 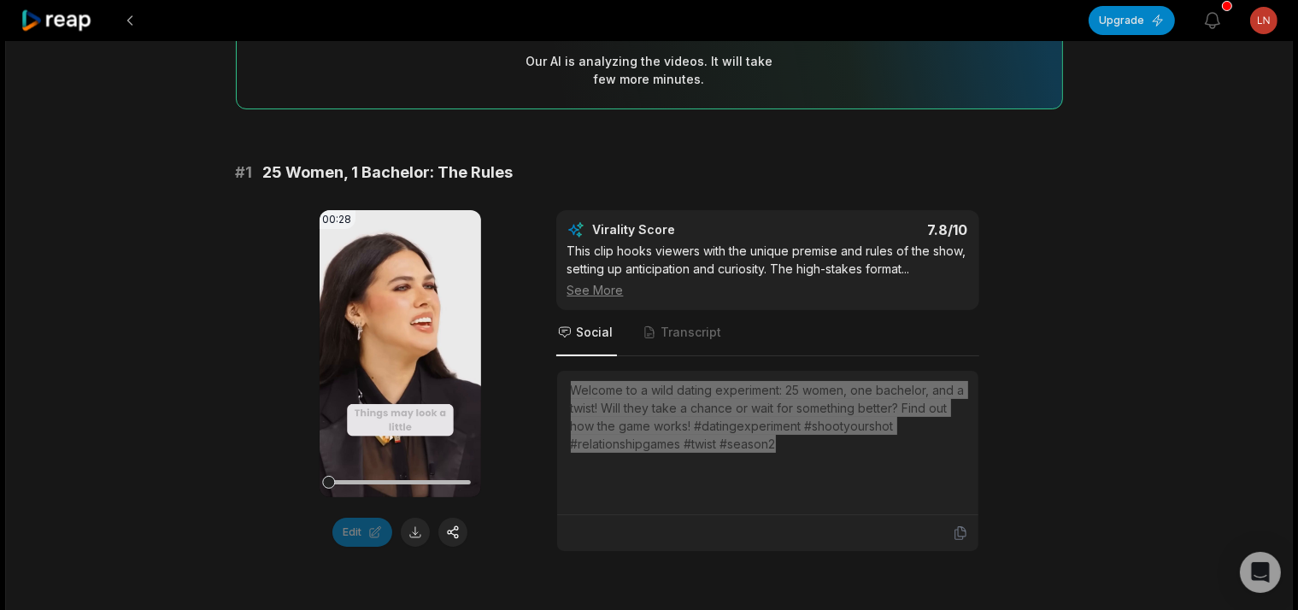 What do you see at coordinates (691, 332) in the screenshot?
I see `span: Transcript` at bounding box center [691, 332].